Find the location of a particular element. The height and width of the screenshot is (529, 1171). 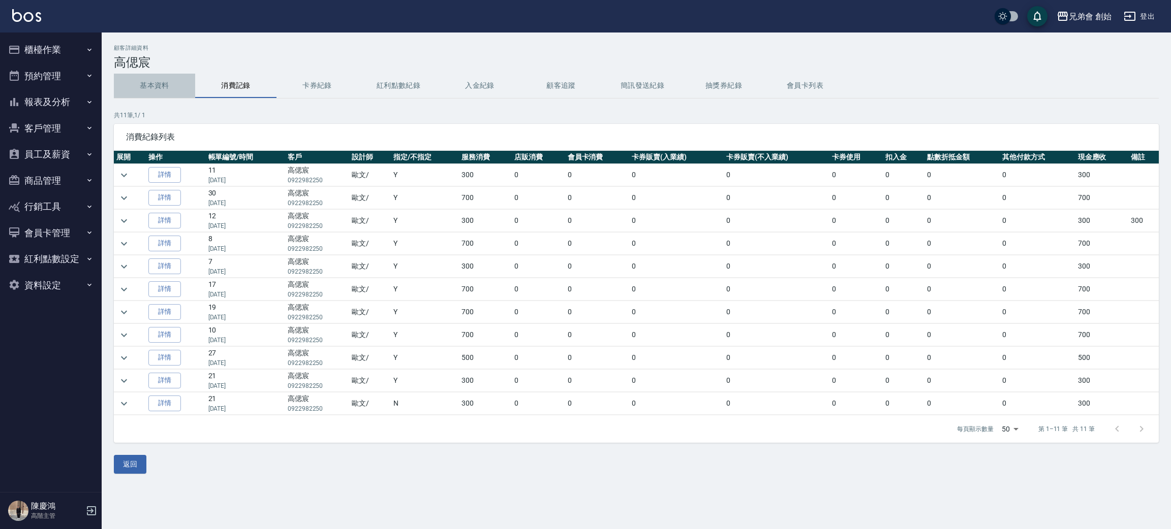

span: 消費紀錄列表 is located at coordinates (636, 137).